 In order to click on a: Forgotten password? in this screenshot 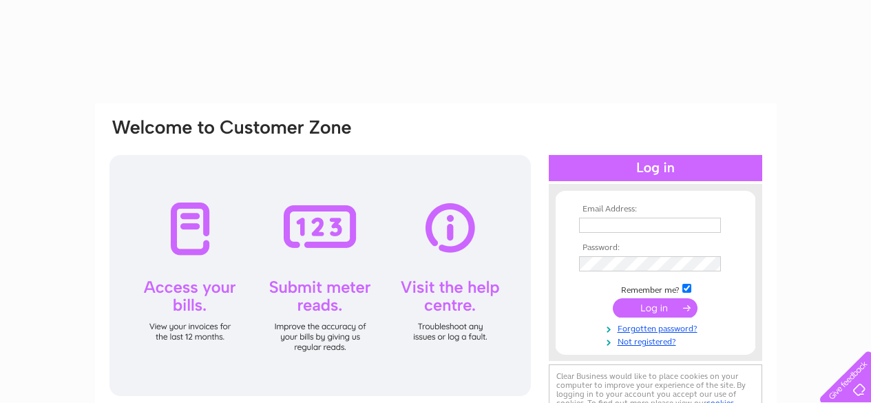, I will do `click(657, 327)`.